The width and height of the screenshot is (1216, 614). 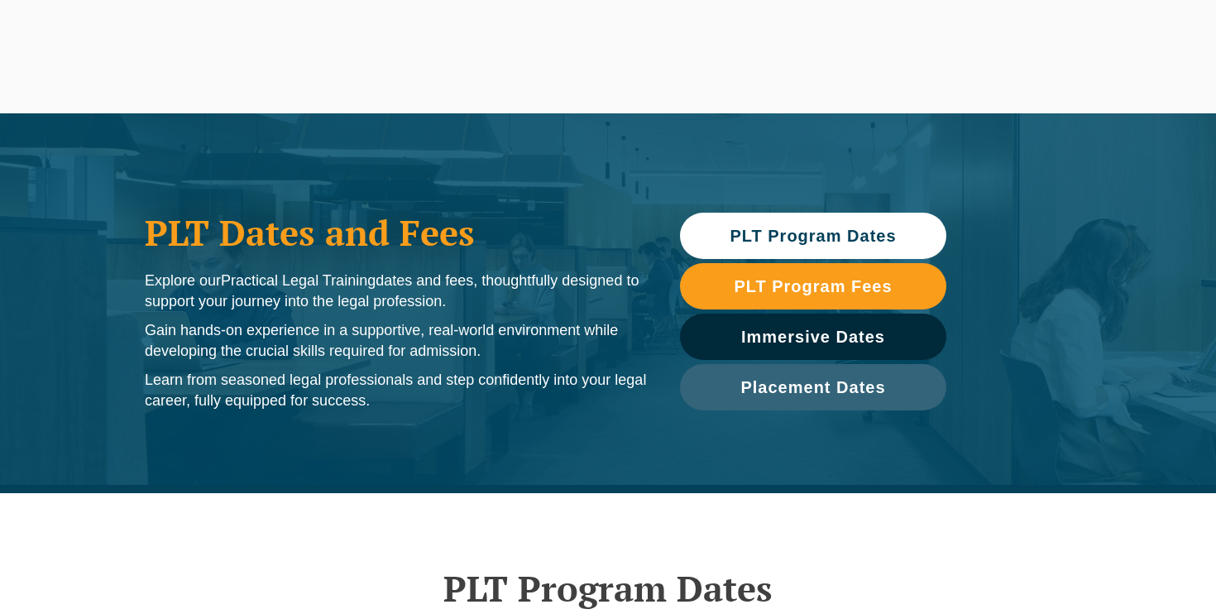 What do you see at coordinates (1147, 39) in the screenshot?
I see `a: Contact` at bounding box center [1147, 39].